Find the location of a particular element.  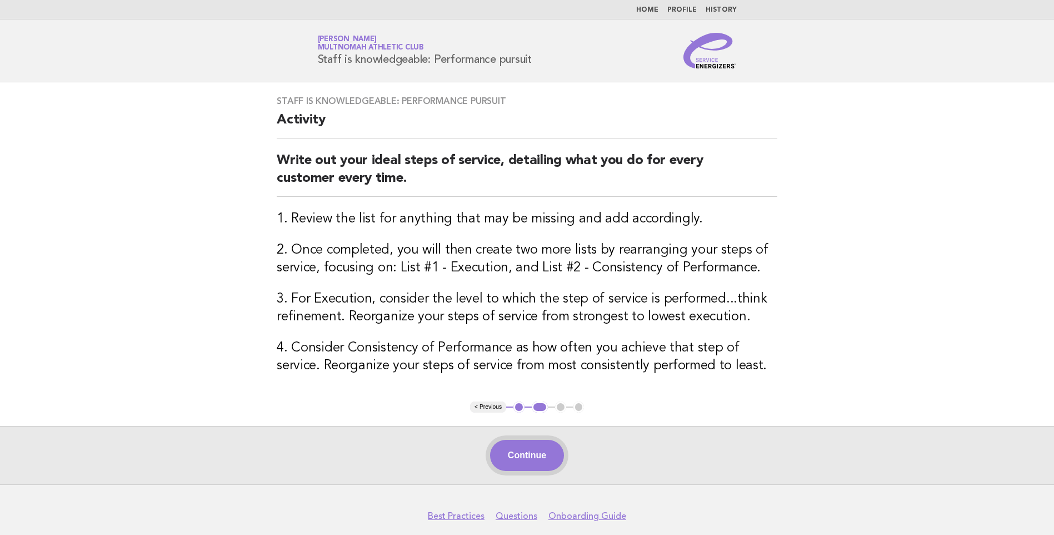

h3: 4. Consider Consistency of Performance as how often you achieve that step of service. Reorganize ... is located at coordinates (527, 357).